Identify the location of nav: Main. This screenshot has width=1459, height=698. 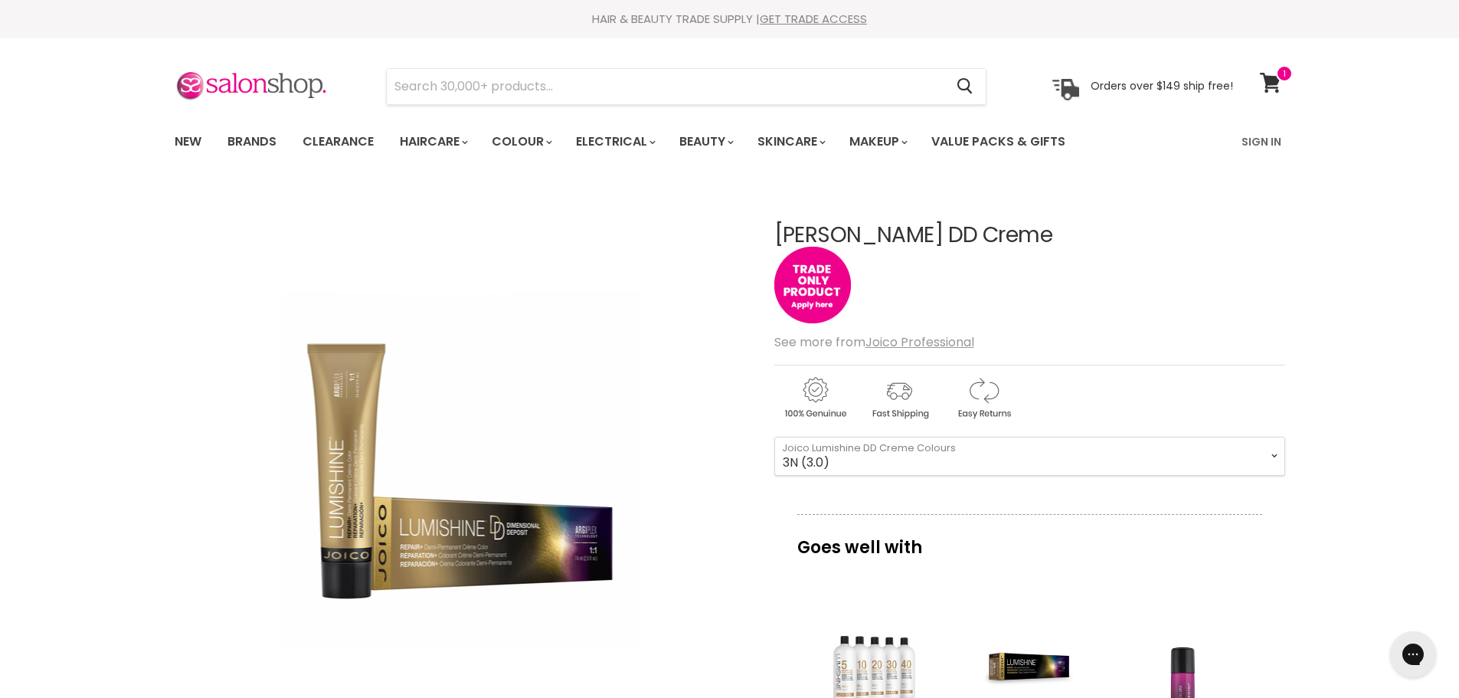
(730, 142).